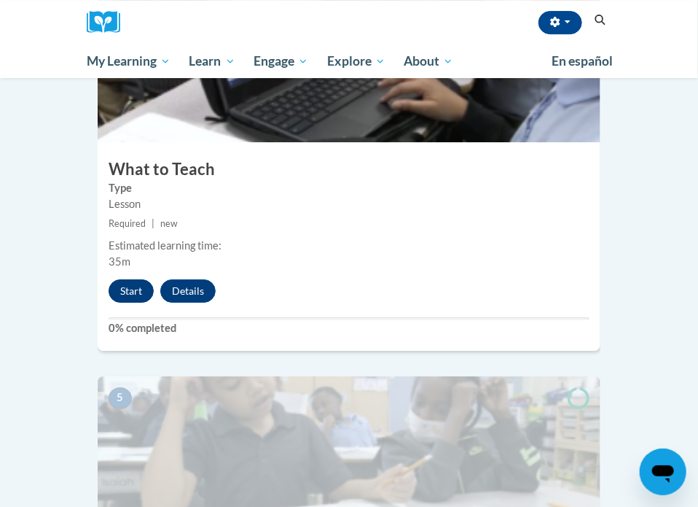 The image size is (698, 507). I want to click on button: Search, so click(601, 20).